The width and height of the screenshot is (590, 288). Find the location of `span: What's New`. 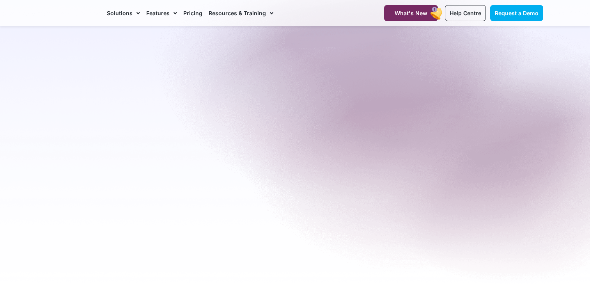

span: What's New is located at coordinates (411, 13).